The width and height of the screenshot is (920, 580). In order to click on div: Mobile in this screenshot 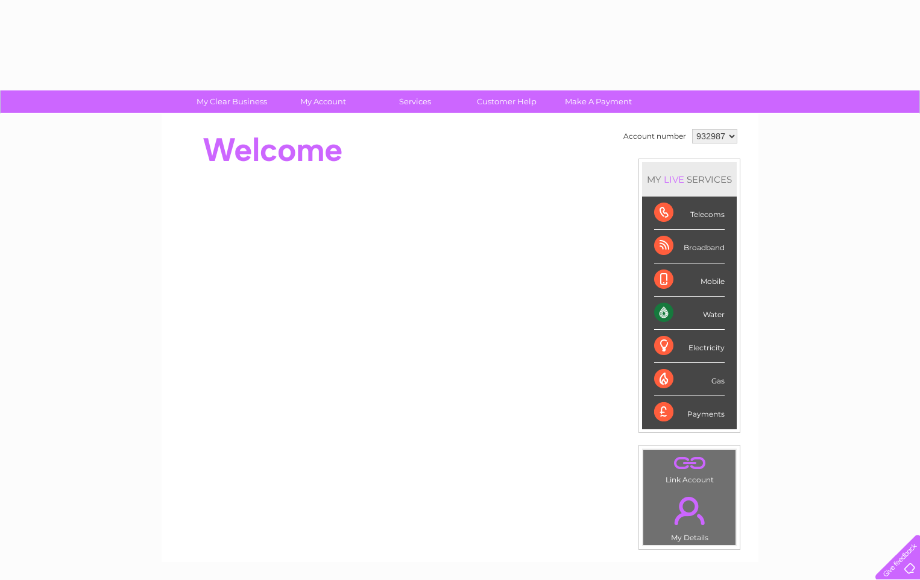, I will do `click(689, 280)`.